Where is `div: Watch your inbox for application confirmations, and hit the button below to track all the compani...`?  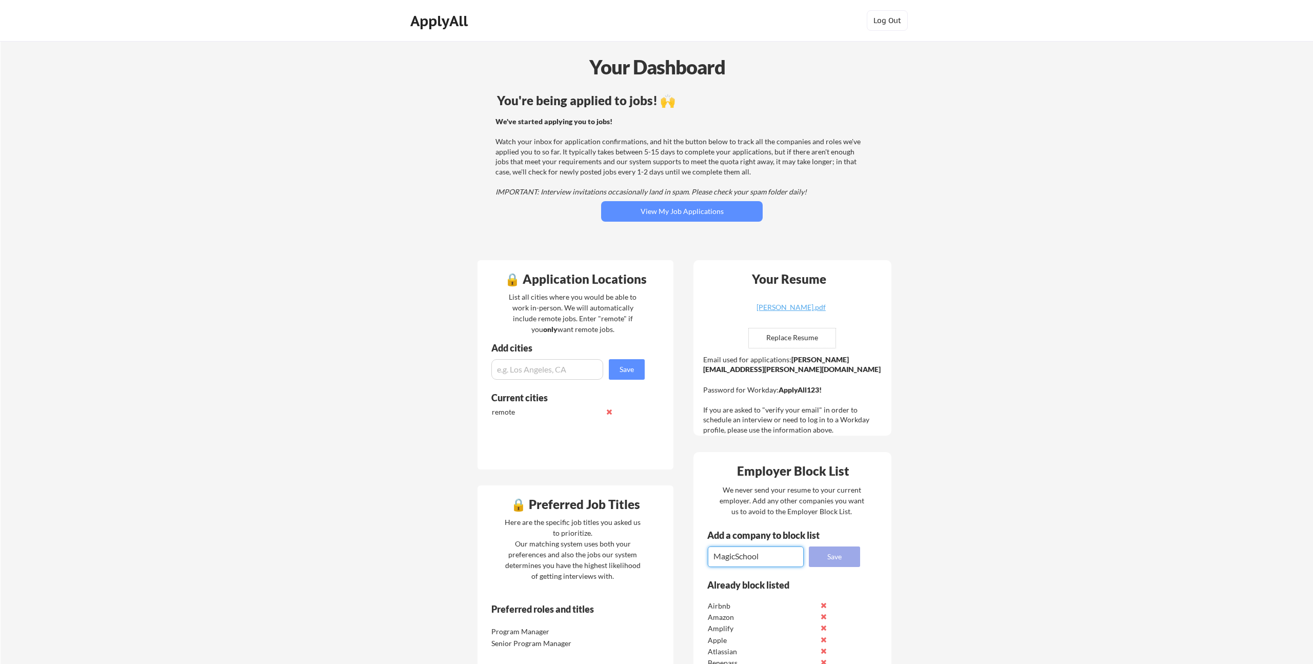
div: Watch your inbox for application confirmations, and hit the button below to track all the compani... is located at coordinates (680, 156).